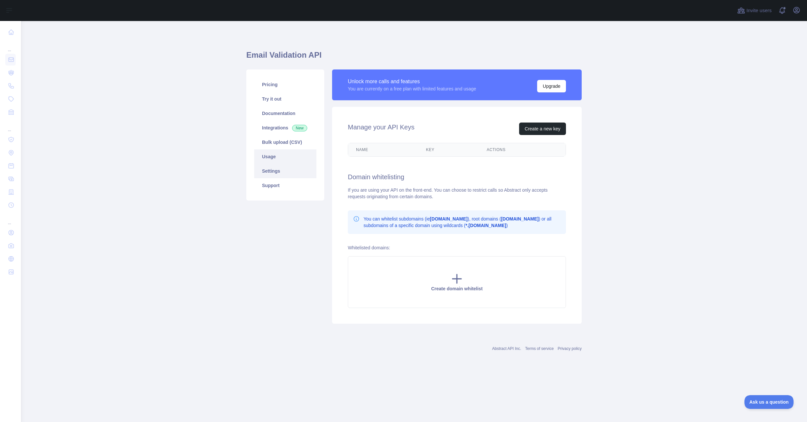  What do you see at coordinates (448, 150) in the screenshot?
I see `th: Key` at bounding box center [448, 150].